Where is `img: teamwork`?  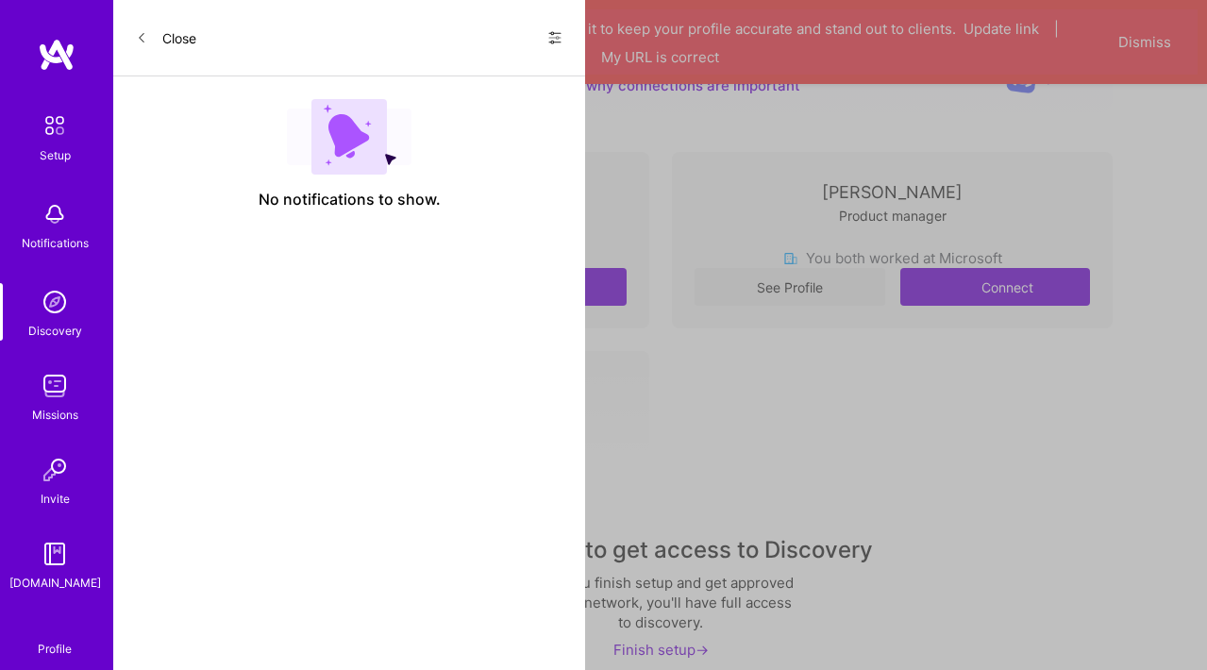 img: teamwork is located at coordinates (55, 386).